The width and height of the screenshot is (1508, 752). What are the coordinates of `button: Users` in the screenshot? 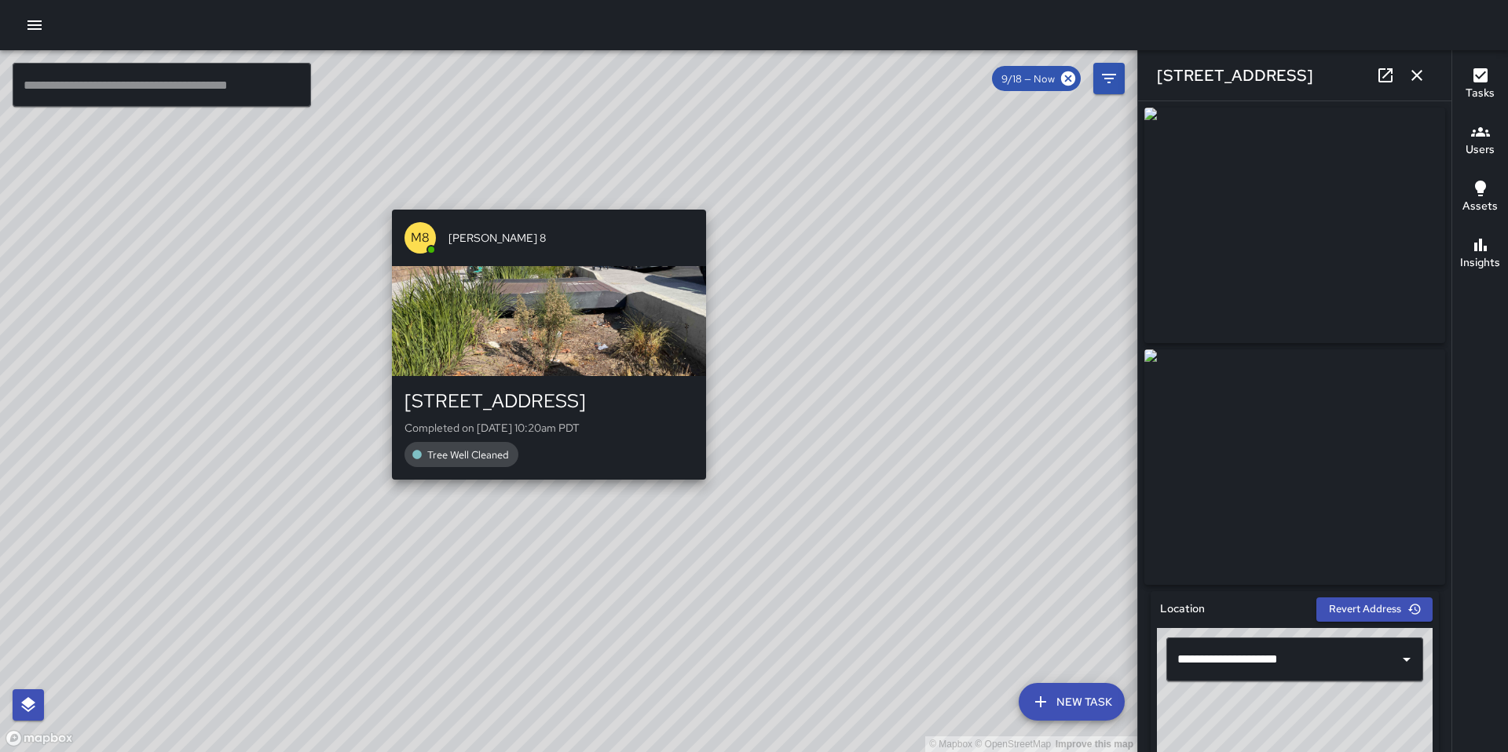 It's located at (1480, 141).